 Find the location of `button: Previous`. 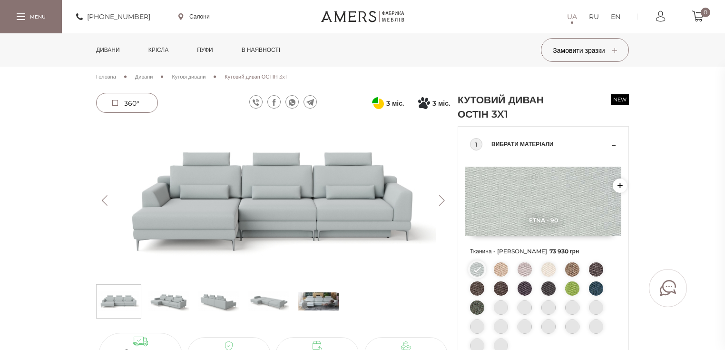

button: Previous is located at coordinates (104, 200).